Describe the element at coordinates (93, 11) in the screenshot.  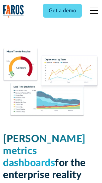
I see `div: menu` at that location.